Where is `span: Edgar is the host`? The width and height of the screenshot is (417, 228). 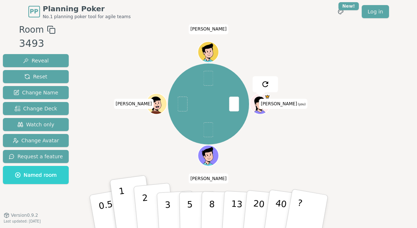
span: Edgar is the host is located at coordinates (268, 97).